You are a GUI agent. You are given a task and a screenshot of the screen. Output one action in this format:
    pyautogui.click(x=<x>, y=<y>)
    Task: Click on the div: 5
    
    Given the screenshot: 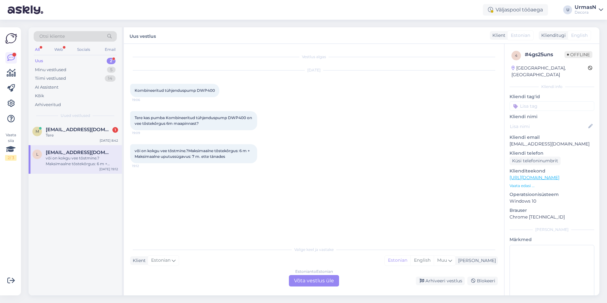 What is the action you would take?
    pyautogui.click(x=111, y=70)
    